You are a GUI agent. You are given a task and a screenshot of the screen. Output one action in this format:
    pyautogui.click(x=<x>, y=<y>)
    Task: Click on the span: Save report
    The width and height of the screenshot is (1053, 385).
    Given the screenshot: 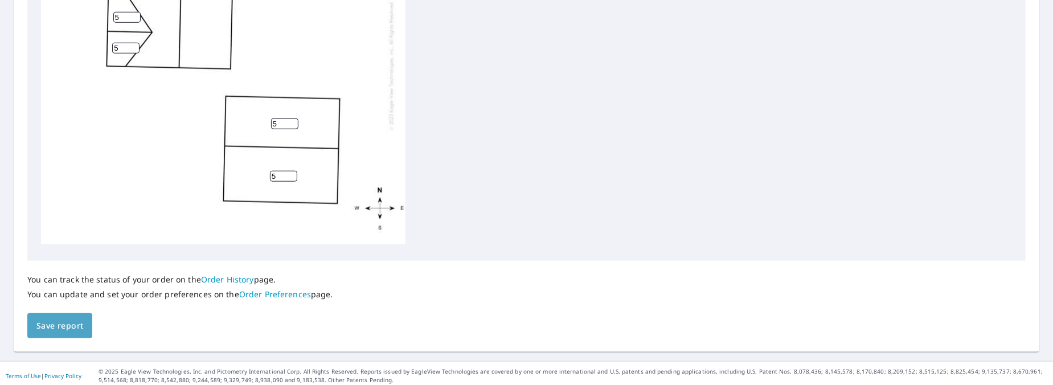 What is the action you would take?
    pyautogui.click(x=60, y=326)
    